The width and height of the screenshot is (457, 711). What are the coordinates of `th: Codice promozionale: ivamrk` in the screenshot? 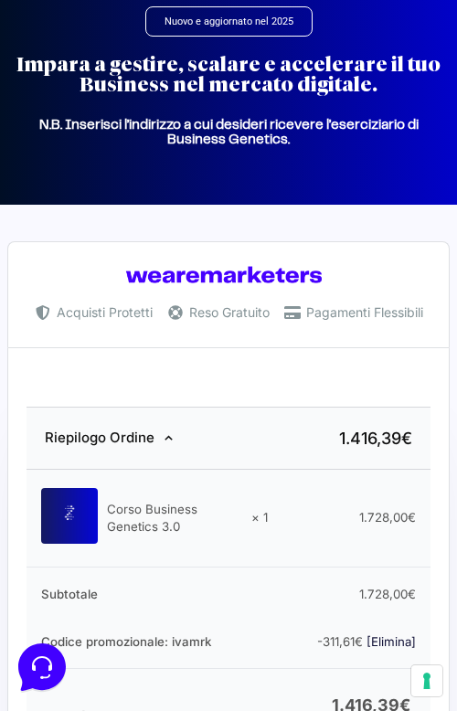 It's located at (152, 642).